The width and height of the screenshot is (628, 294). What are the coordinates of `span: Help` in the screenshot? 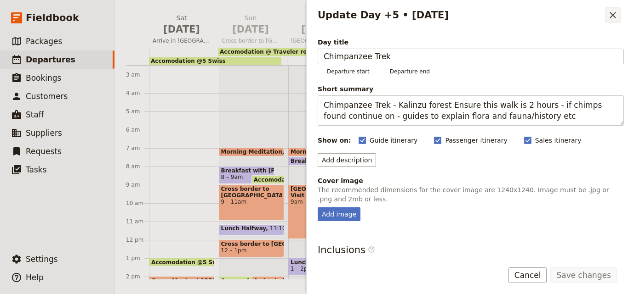 It's located at (34, 278).